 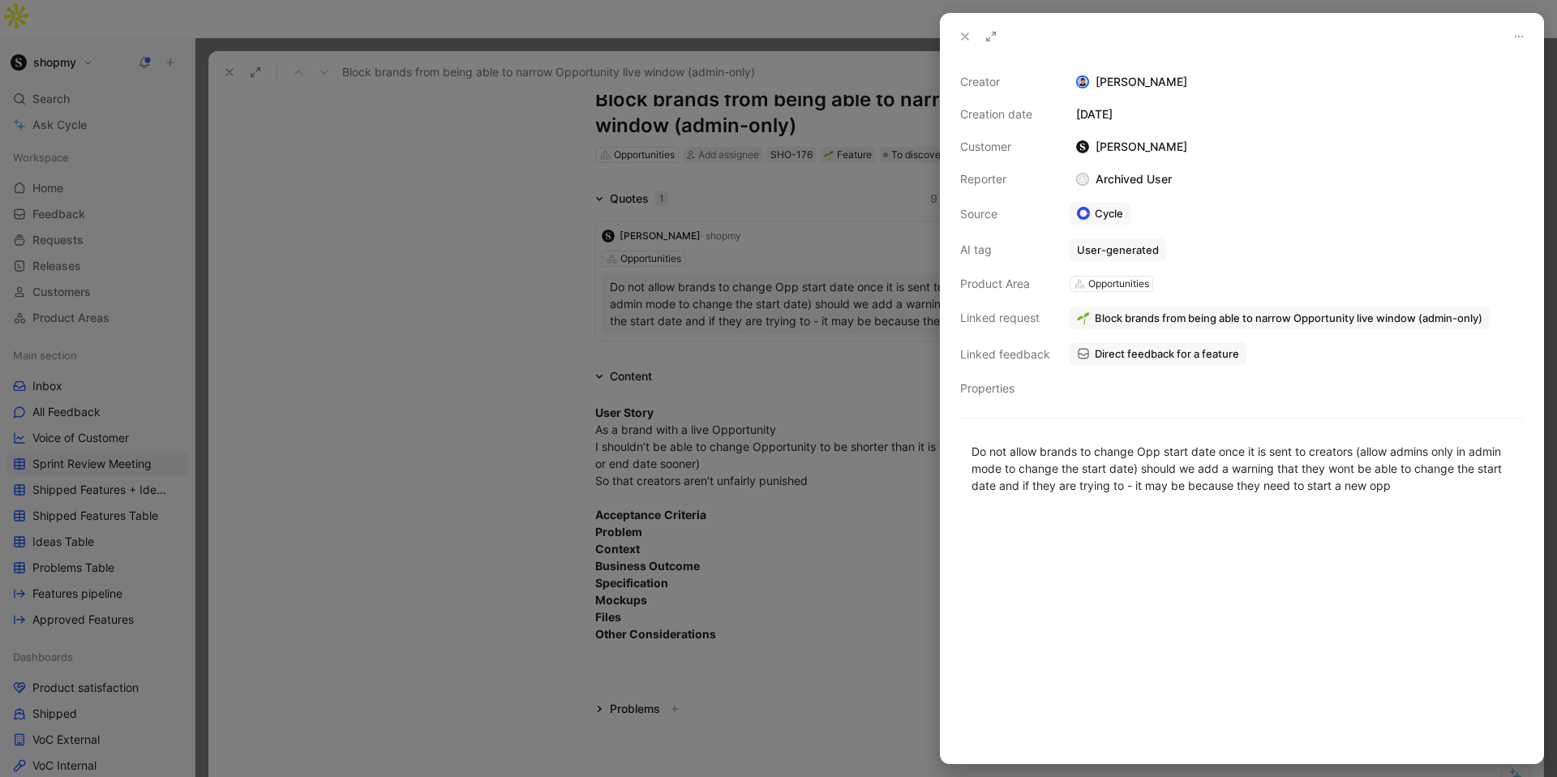 What do you see at coordinates (1005, 179) in the screenshot?
I see `div: Reporter` at bounding box center [1005, 179].